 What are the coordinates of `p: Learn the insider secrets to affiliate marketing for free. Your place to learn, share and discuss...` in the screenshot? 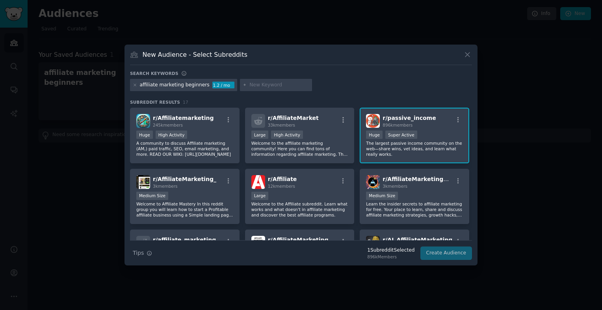 It's located at (415, 209).